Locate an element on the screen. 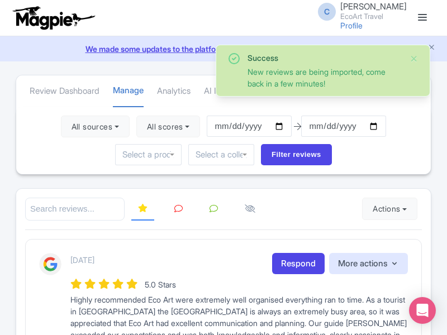 Image resolution: width=447 pixels, height=335 pixels. img: Google Logo is located at coordinates (50, 264).